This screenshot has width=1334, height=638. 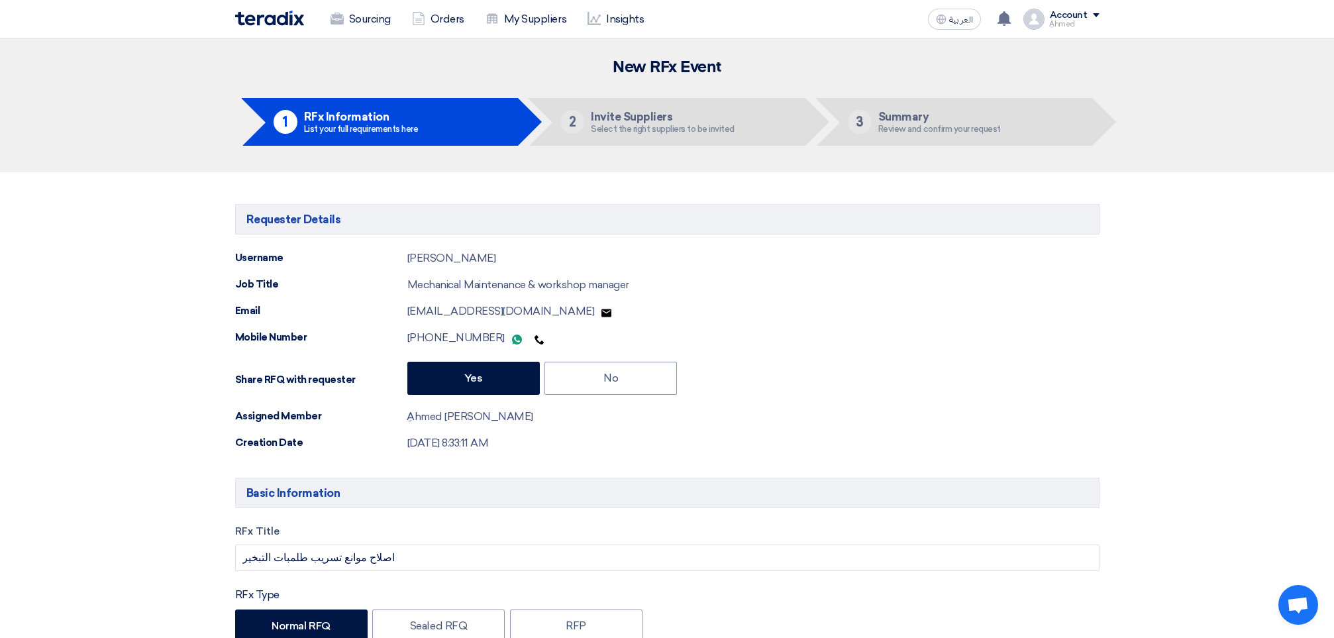 I want to click on h5: RFx Information, so click(x=361, y=117).